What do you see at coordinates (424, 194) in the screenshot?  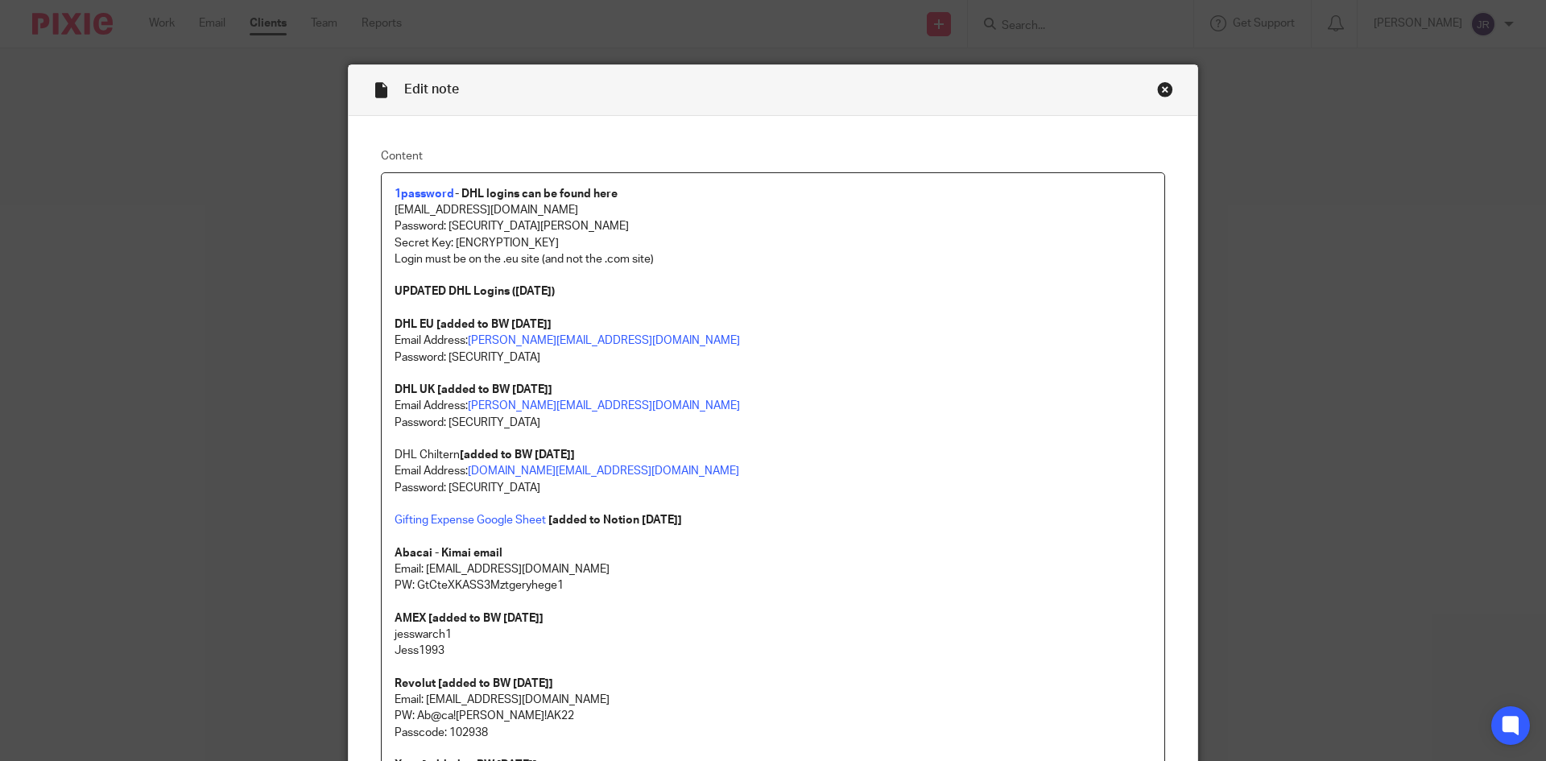 I see `strong: 1password` at bounding box center [424, 194].